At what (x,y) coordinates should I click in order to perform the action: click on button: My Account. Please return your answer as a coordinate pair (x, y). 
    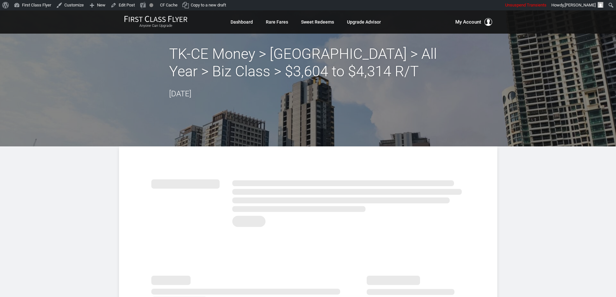
    Looking at the image, I should click on (474, 22).